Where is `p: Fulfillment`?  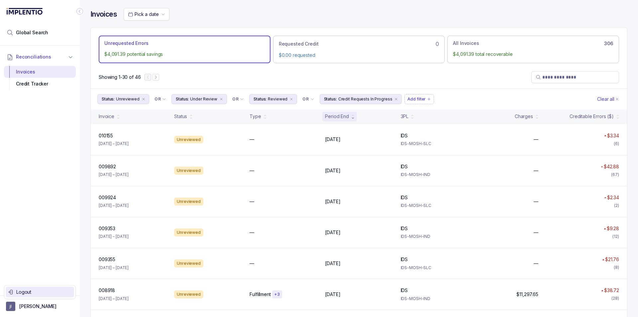 p: Fulfillment is located at coordinates (260, 294).